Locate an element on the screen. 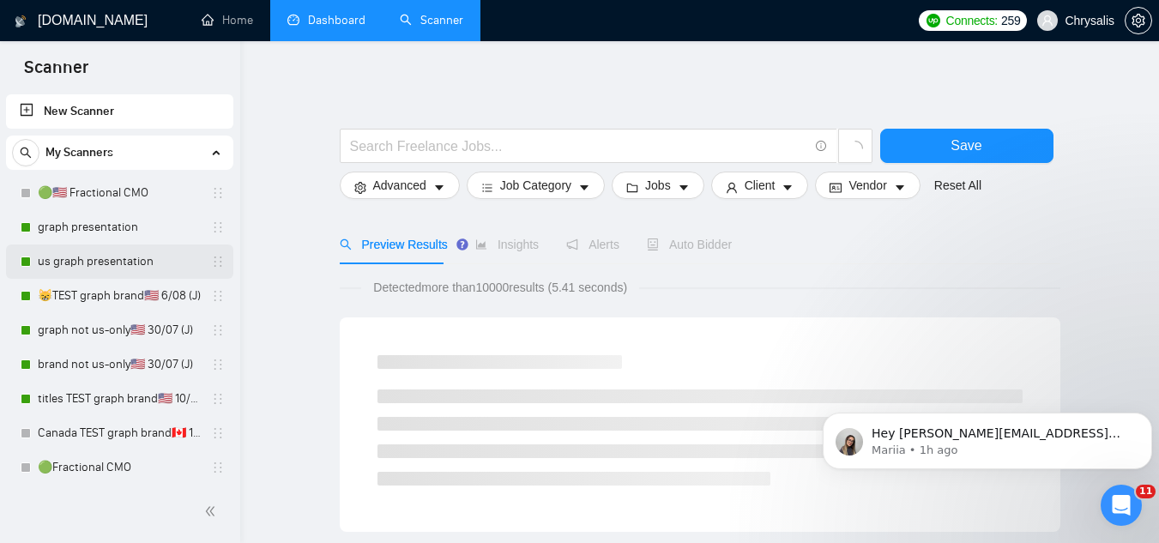 Image resolution: width=1159 pixels, height=543 pixels. a: Reset All is located at coordinates (958, 185).